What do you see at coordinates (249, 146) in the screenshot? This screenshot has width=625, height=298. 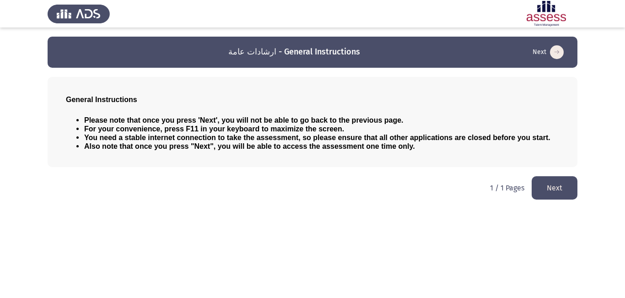 I see `span: Also note that once you press "Next", you will be able to access the assessment one time only.` at bounding box center [249, 146].